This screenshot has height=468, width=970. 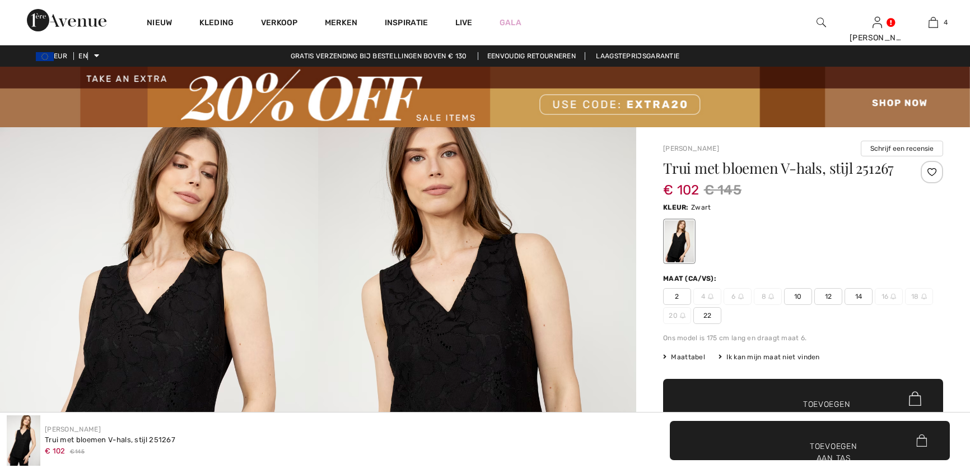 What do you see at coordinates (379, 56) in the screenshot?
I see `font: Gratis verzending bij bestellingen boven € 130` at bounding box center [379, 56].